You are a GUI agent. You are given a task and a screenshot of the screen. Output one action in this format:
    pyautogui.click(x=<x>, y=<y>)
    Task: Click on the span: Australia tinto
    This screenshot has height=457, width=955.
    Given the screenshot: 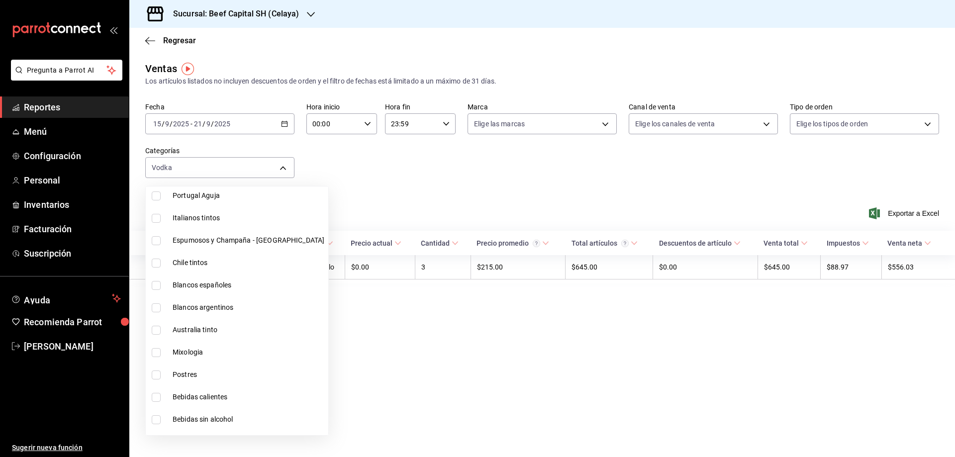 What is the action you would take?
    pyautogui.click(x=248, y=330)
    